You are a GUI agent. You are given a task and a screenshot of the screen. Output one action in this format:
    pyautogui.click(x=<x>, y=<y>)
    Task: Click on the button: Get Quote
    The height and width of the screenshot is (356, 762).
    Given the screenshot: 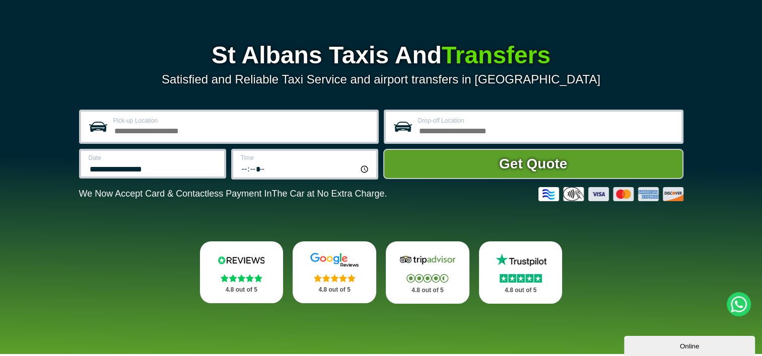 What is the action you would take?
    pyautogui.click(x=533, y=164)
    